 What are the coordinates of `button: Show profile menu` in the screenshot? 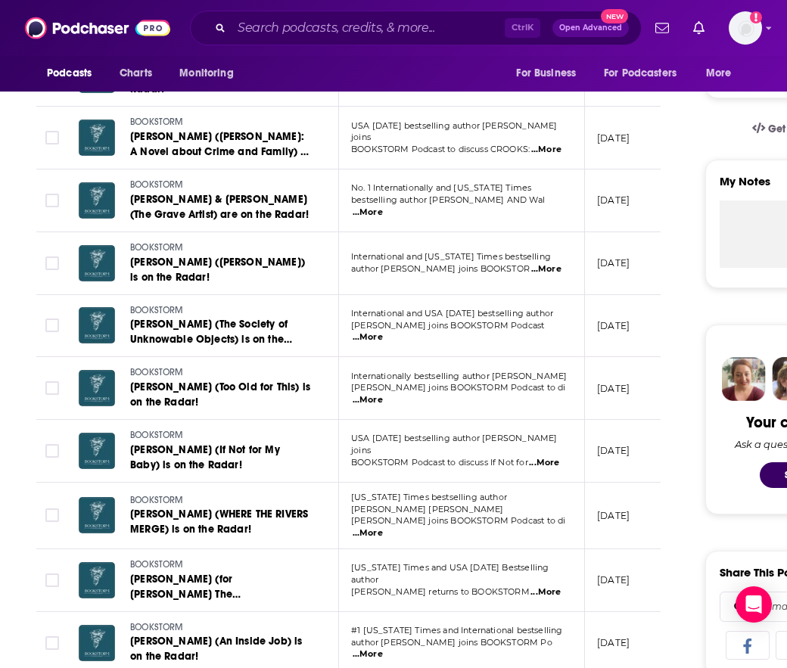 It's located at (745, 28).